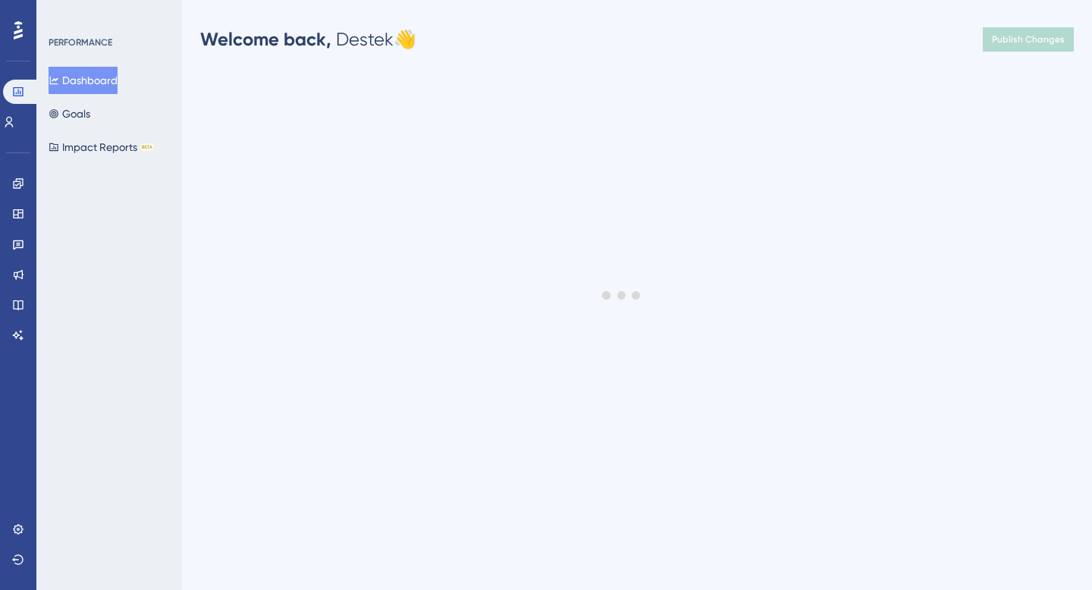 The image size is (1092, 590). Describe the element at coordinates (147, 147) in the screenshot. I see `div: BETA` at that location.